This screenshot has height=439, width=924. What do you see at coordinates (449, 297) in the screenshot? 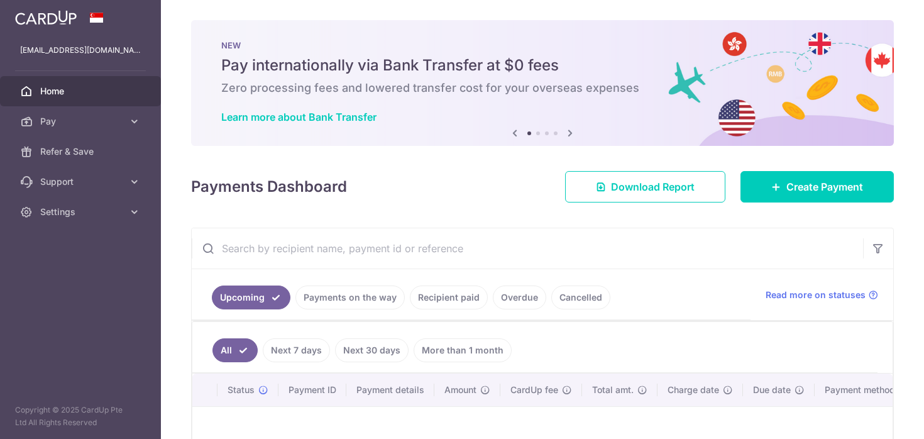
I see `a: Recipient paid` at bounding box center [449, 297].